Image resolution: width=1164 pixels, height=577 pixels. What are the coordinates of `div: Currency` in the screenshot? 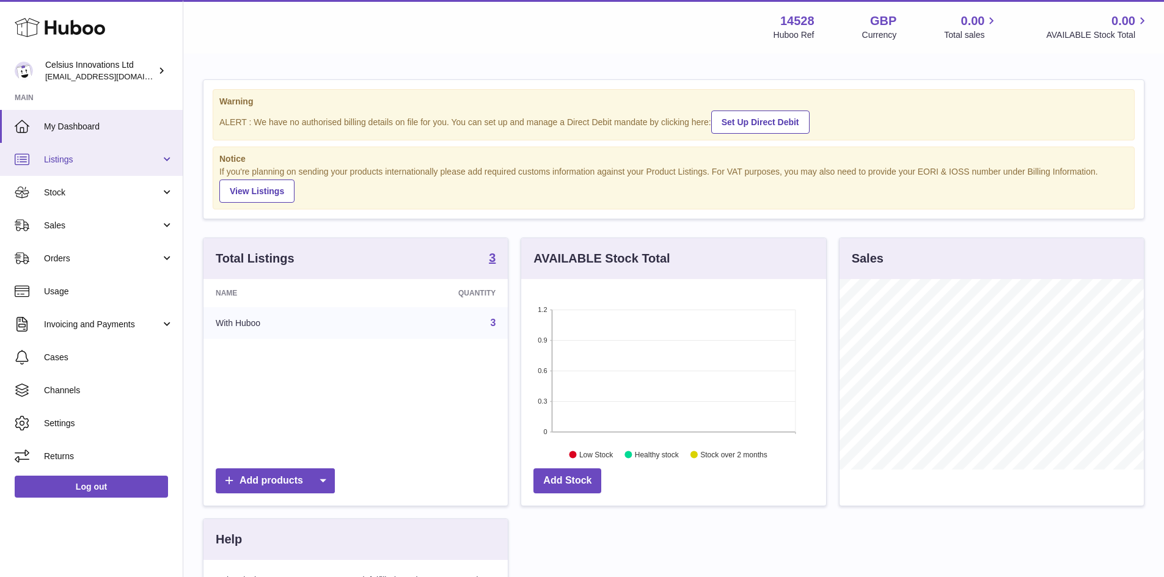 It's located at (879, 35).